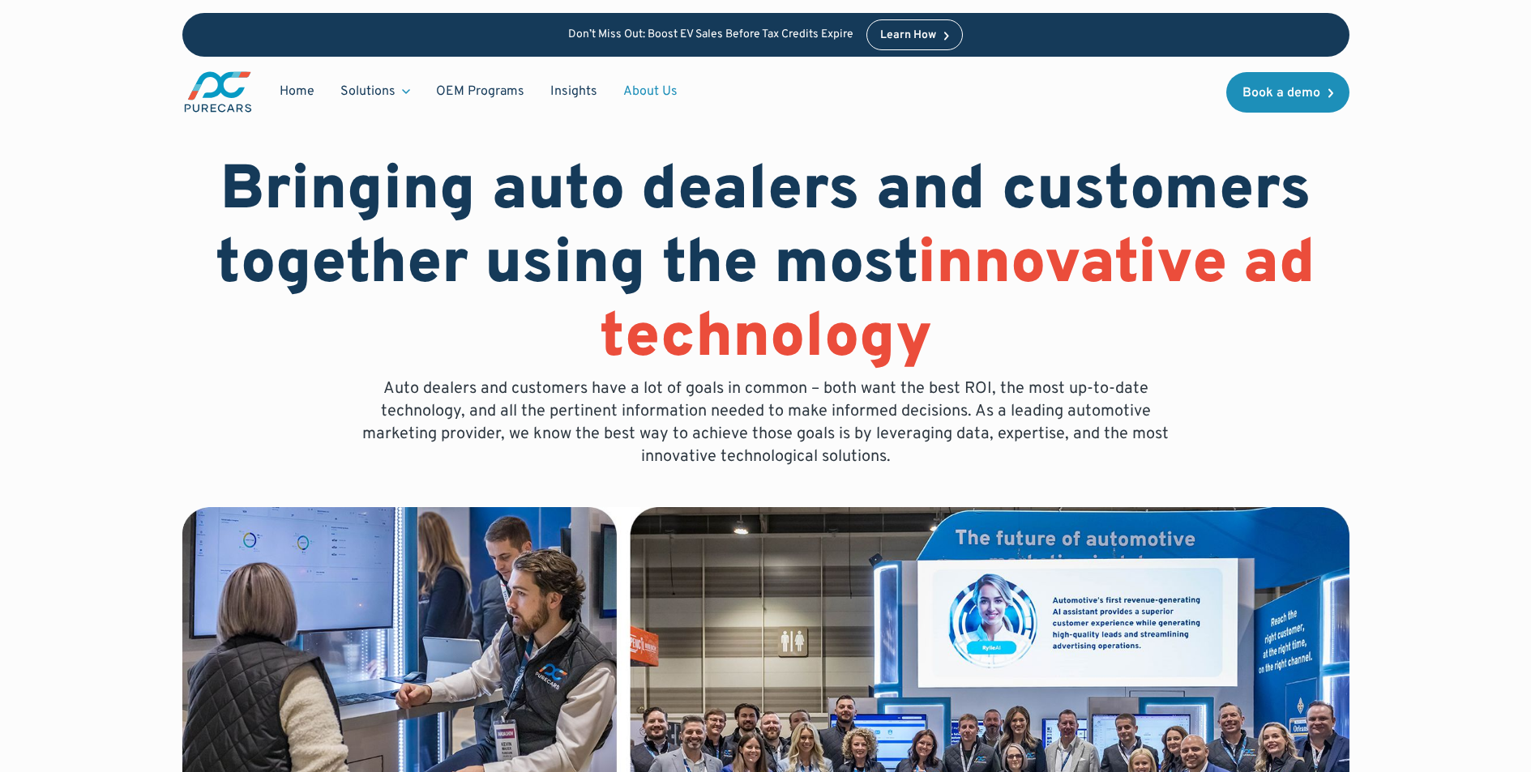 The height and width of the screenshot is (772, 1531). What do you see at coordinates (914, 35) in the screenshot?
I see `a: Learn How` at bounding box center [914, 35].